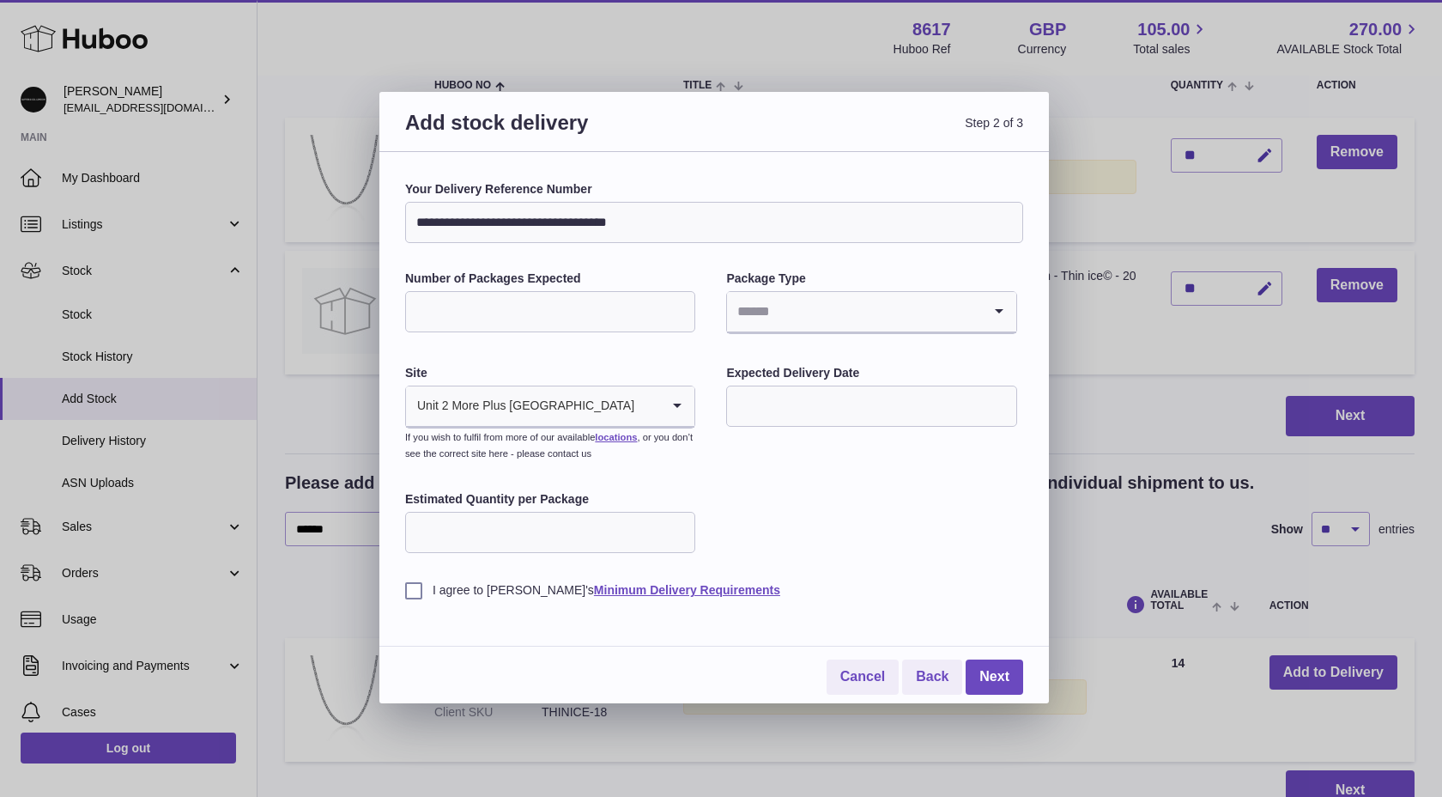 The image size is (1442, 797). I want to click on label: Expected Delivery Date, so click(871, 373).